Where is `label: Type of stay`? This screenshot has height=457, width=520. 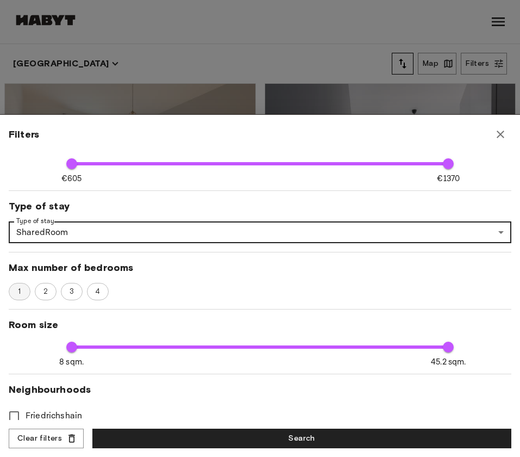
label: Type of stay is located at coordinates (35, 221).